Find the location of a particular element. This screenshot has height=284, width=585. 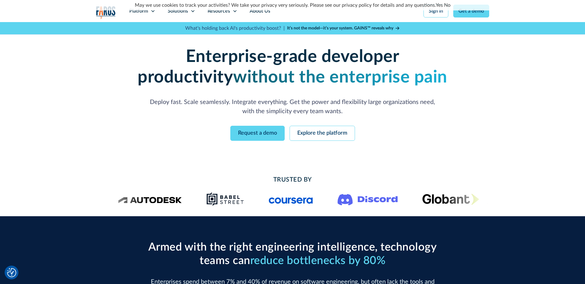

strong: Enterprise-grade developer productivity is located at coordinates (268, 67).